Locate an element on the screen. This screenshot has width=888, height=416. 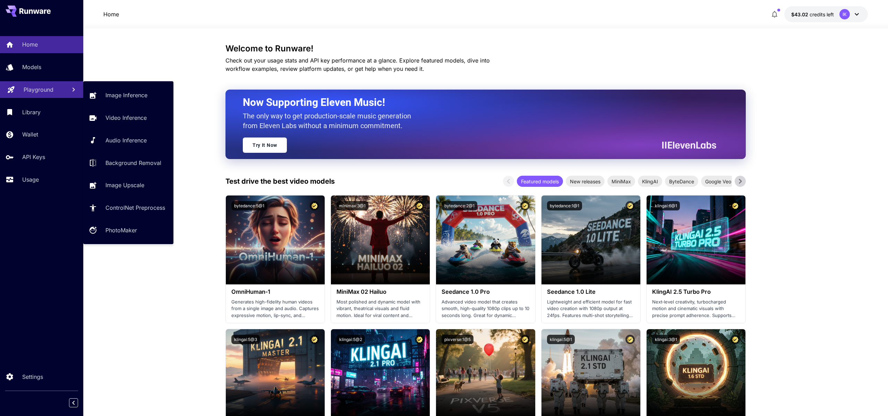
p: Generates high-fidelity human videos from a single image and audio. Captures expressive motion, l... is located at coordinates (275, 309).